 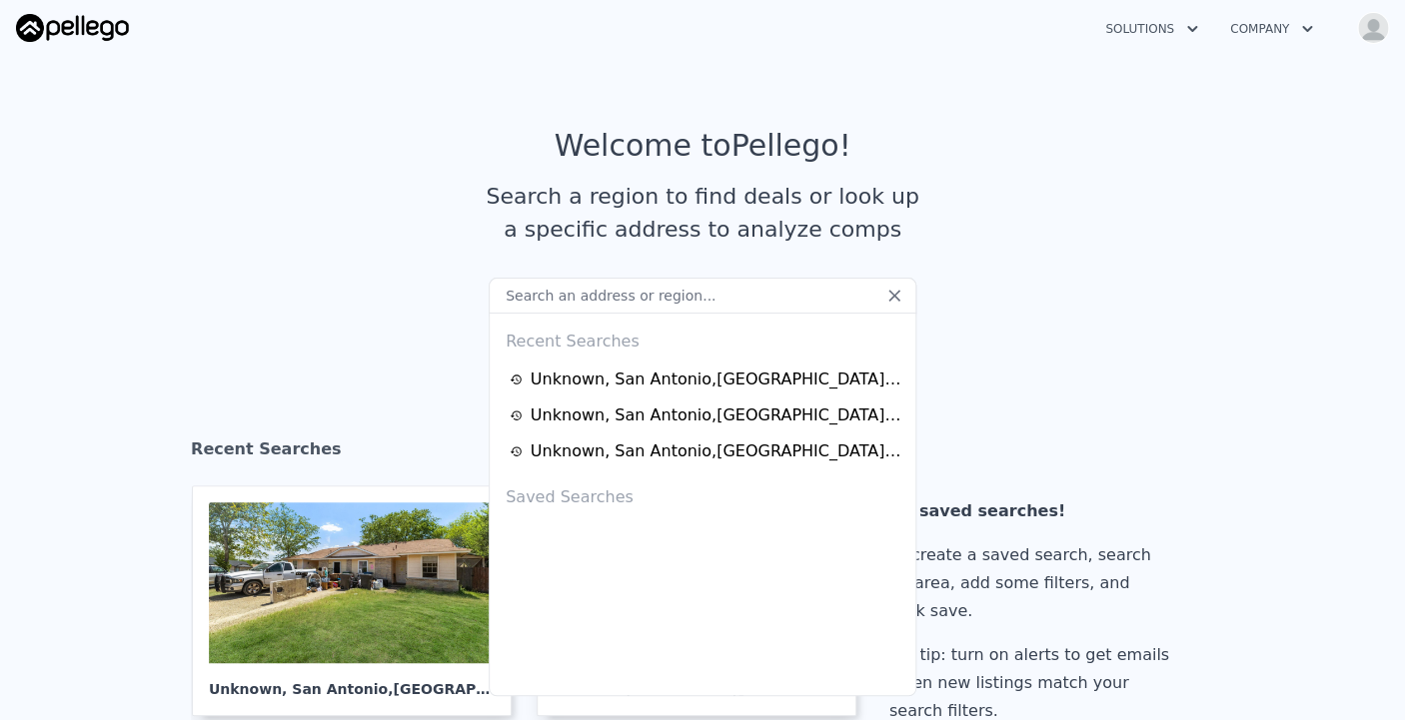 What do you see at coordinates (1151, 29) in the screenshot?
I see `button: Solutions` at bounding box center [1151, 29].